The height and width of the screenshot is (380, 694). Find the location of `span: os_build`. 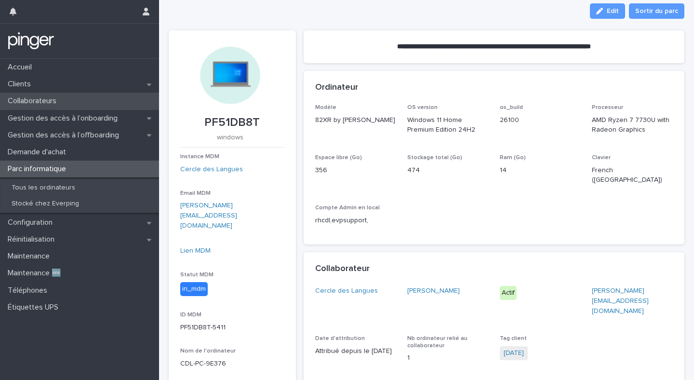

span: os_build is located at coordinates (512, 108).